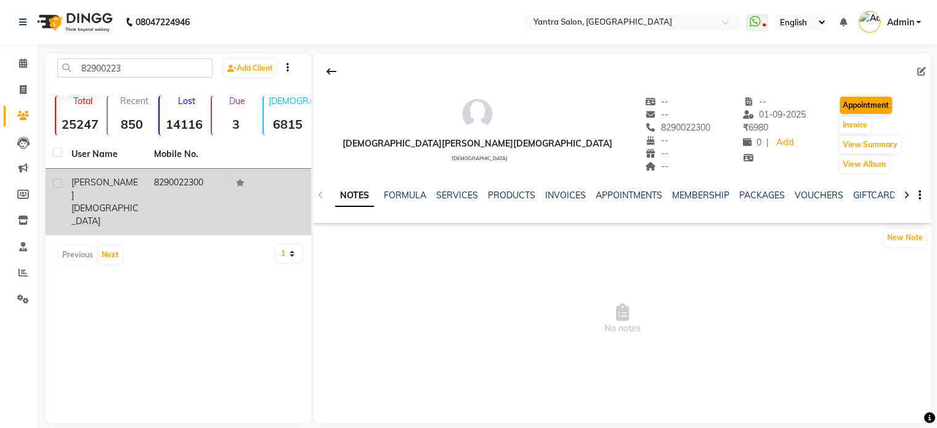 The width and height of the screenshot is (937, 428). Describe the element at coordinates (877, 195) in the screenshot. I see `a: GIFTCARDS` at that location.